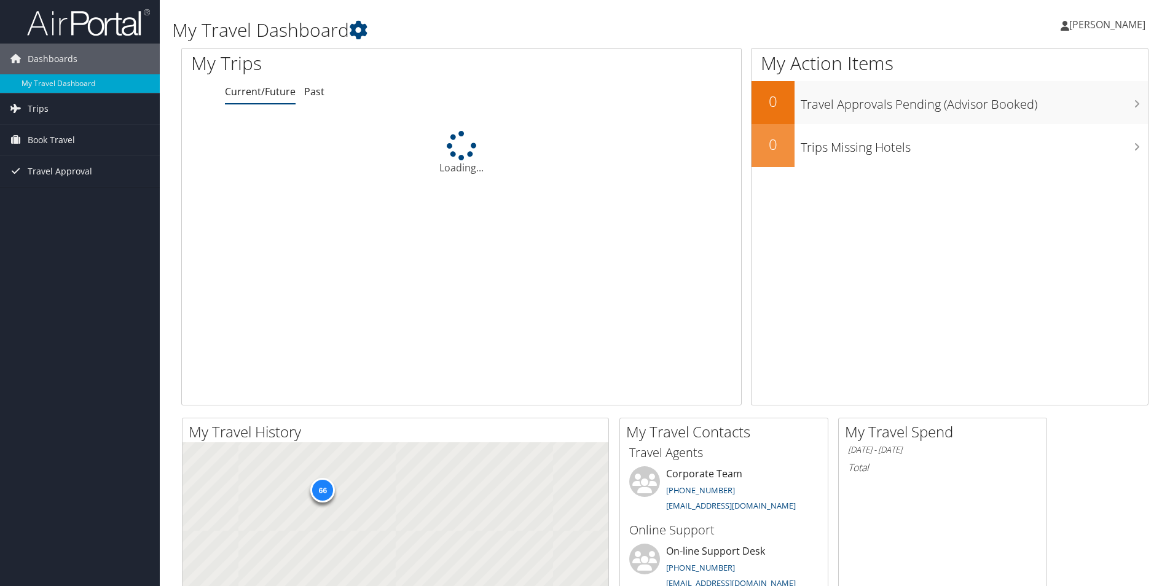  What do you see at coordinates (949, 63) in the screenshot?
I see `h1: My Action Items` at bounding box center [949, 63].